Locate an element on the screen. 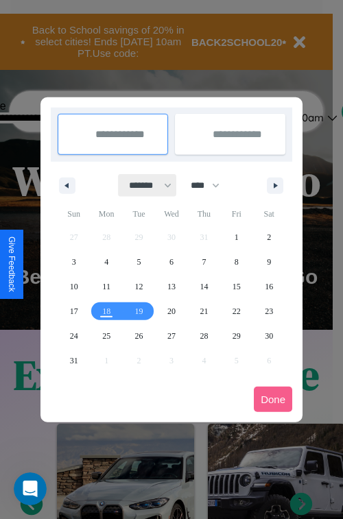 This screenshot has width=343, height=519. span: 14 is located at coordinates (204, 286).